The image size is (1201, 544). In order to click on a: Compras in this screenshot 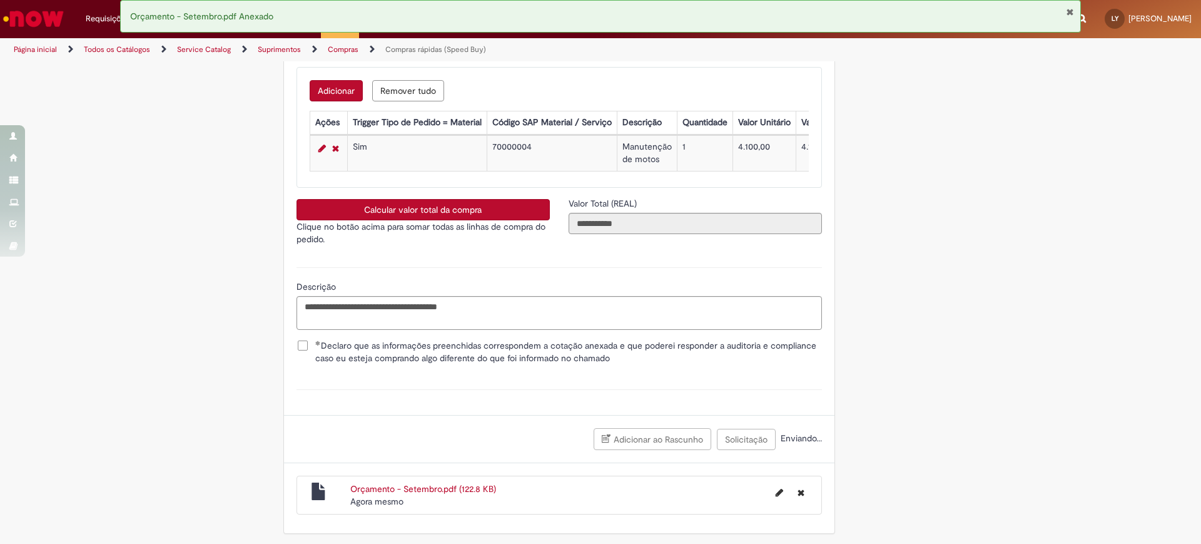, I will do `click(343, 49)`.